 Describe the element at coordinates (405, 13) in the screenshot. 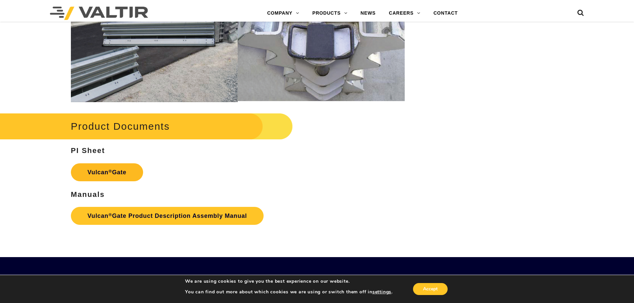

I see `a: CAREERS` at that location.